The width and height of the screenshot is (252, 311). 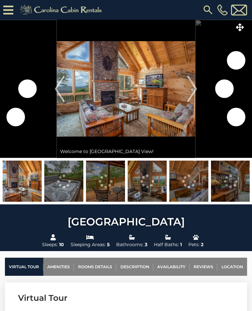 What do you see at coordinates (172, 266) in the screenshot?
I see `a: Availability` at bounding box center [172, 266].